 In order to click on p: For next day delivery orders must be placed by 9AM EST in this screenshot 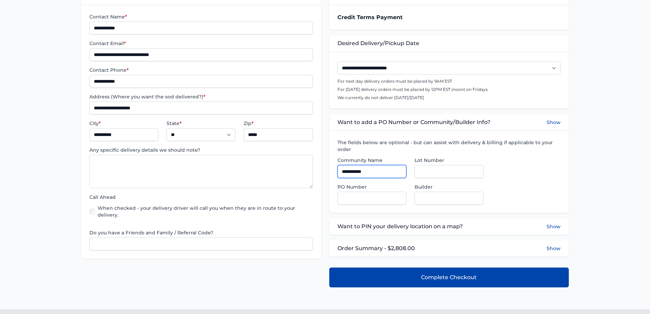, I will do `click(449, 81)`.